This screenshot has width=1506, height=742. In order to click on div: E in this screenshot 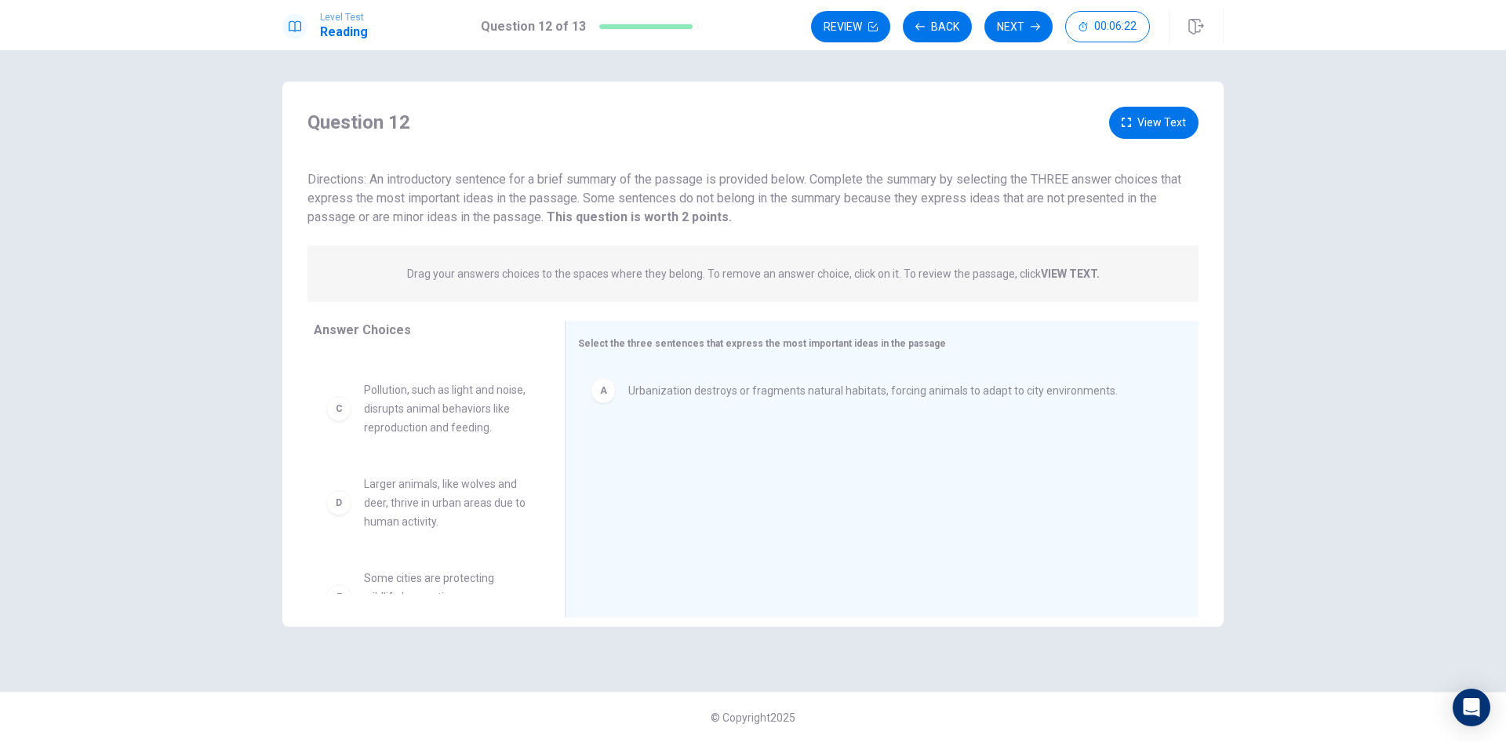, I will do `click(339, 597)`.